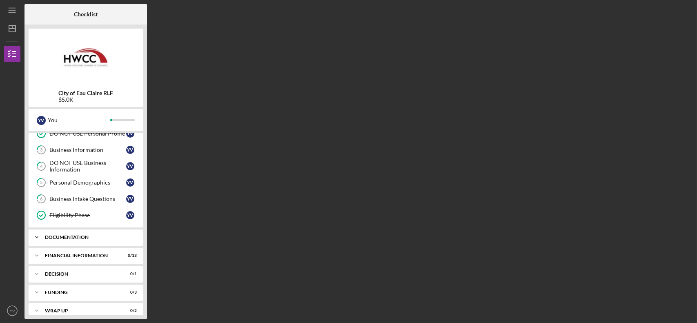 This screenshot has width=697, height=323. Describe the element at coordinates (86, 93) in the screenshot. I see `b: City of Eau Claire RLF` at that location.